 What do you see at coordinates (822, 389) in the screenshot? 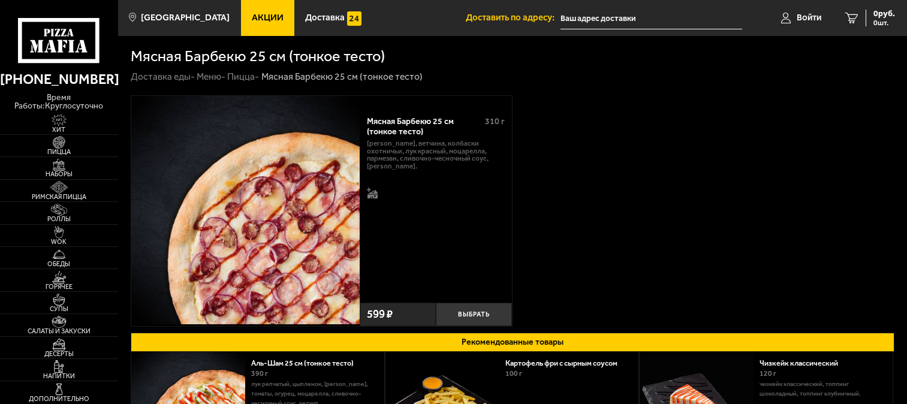
I see `p: Чизкейк классический, топпинг шоколадный, топпинг клубничный.` at bounding box center [822, 389].